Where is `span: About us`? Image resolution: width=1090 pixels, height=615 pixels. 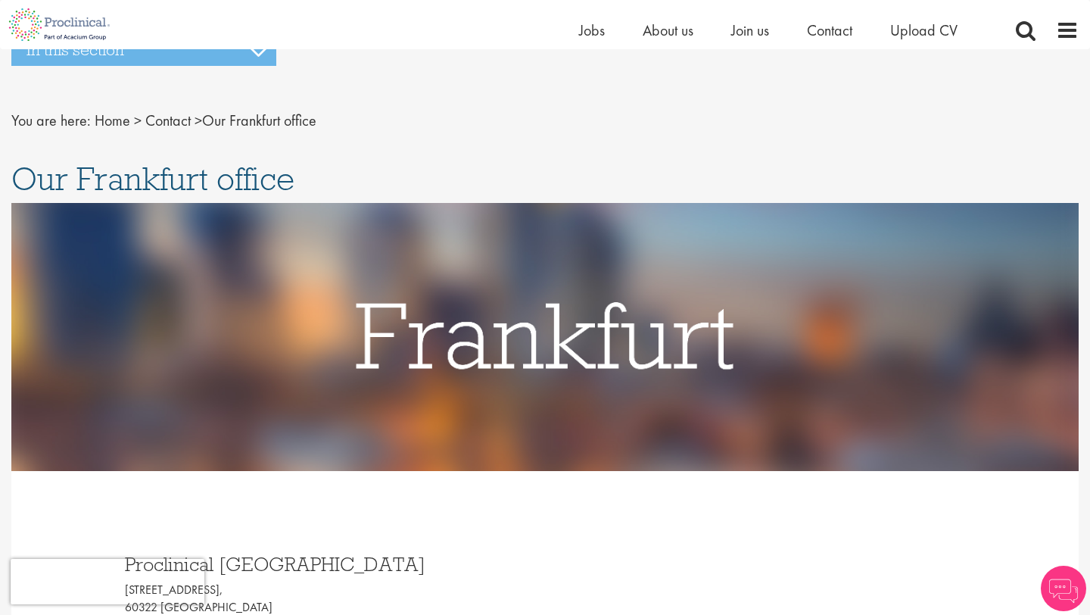
span: About us is located at coordinates (668, 30).